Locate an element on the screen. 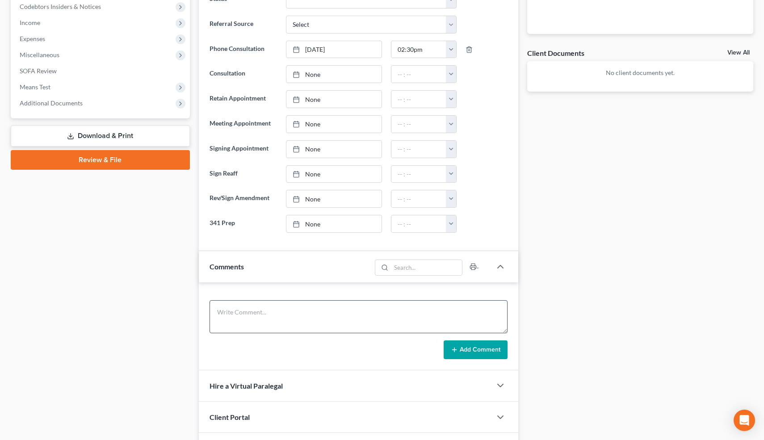  a: View All is located at coordinates (739, 53).